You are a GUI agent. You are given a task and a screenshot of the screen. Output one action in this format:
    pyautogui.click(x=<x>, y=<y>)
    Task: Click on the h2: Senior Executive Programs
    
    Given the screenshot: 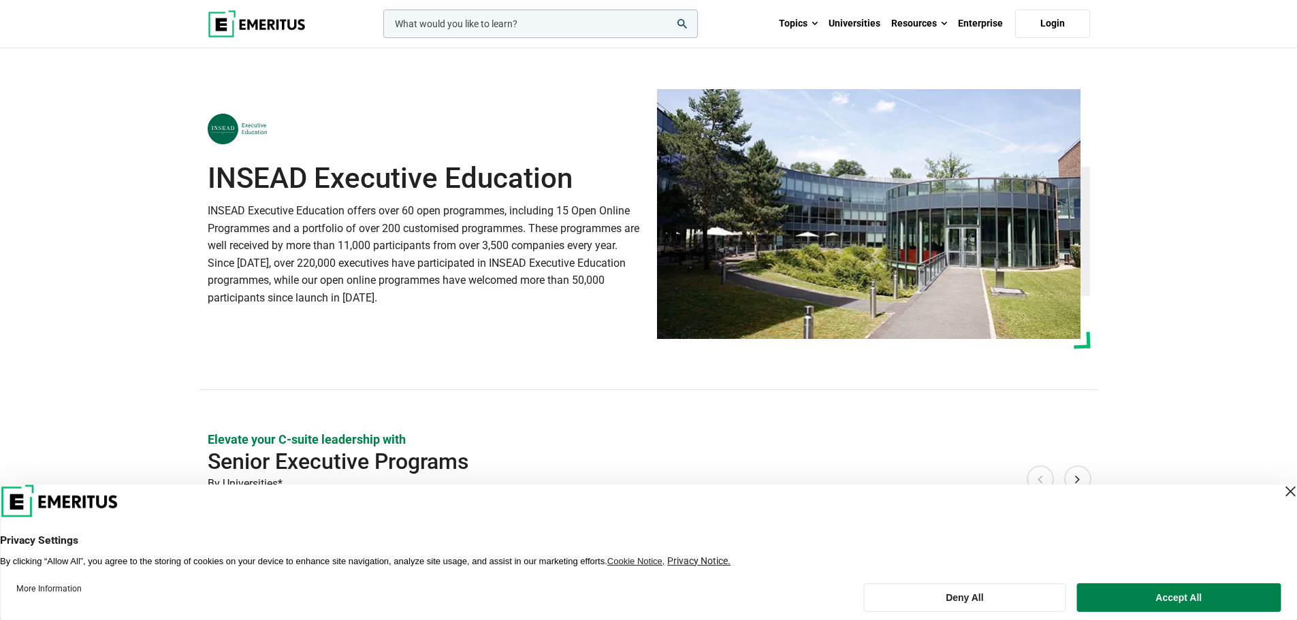 What is the action you would take?
    pyautogui.click(x=605, y=462)
    